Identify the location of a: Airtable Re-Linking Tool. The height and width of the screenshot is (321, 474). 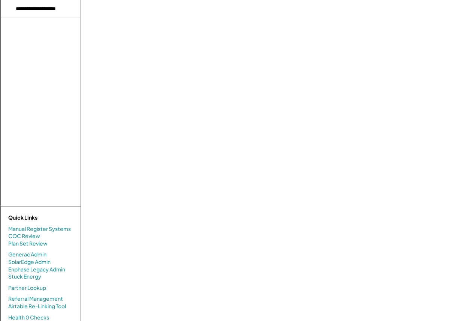
(37, 306).